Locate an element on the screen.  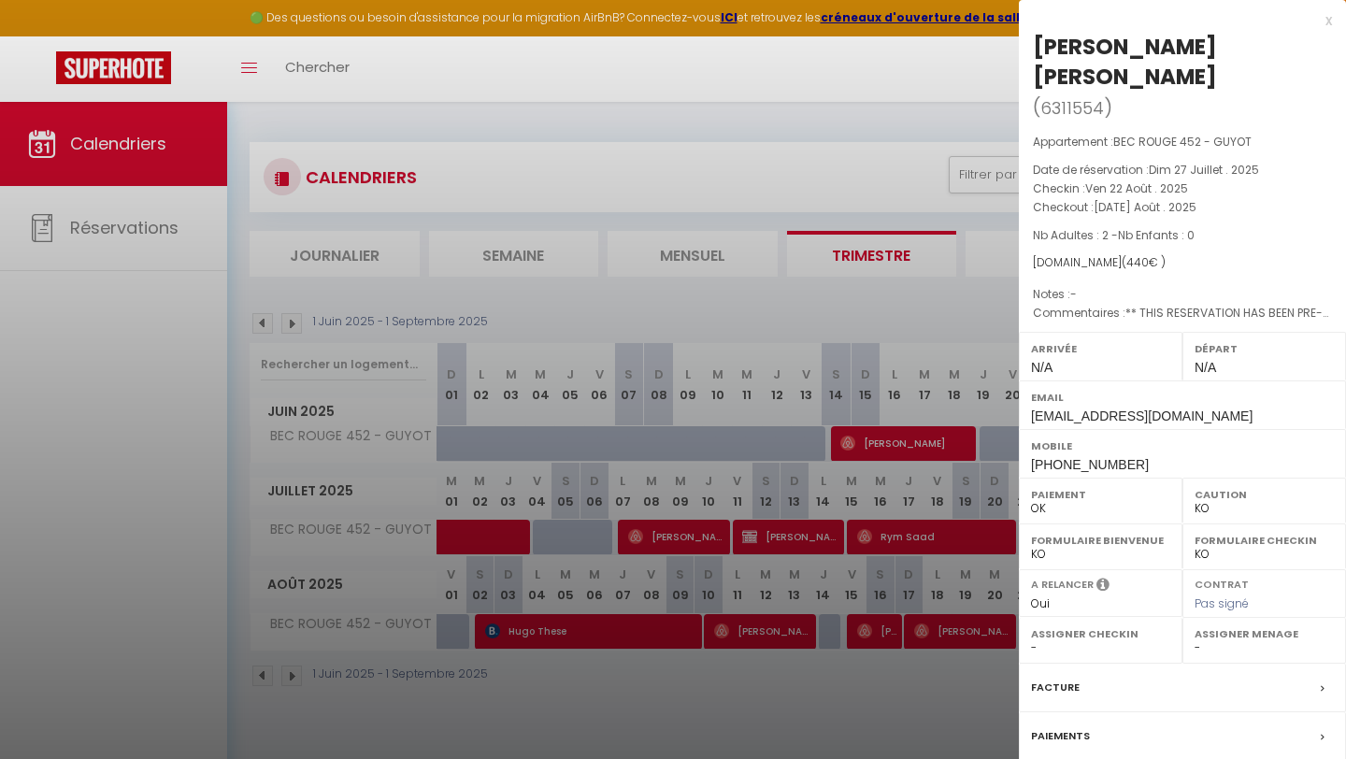
span: 6311554 is located at coordinates (1072, 107).